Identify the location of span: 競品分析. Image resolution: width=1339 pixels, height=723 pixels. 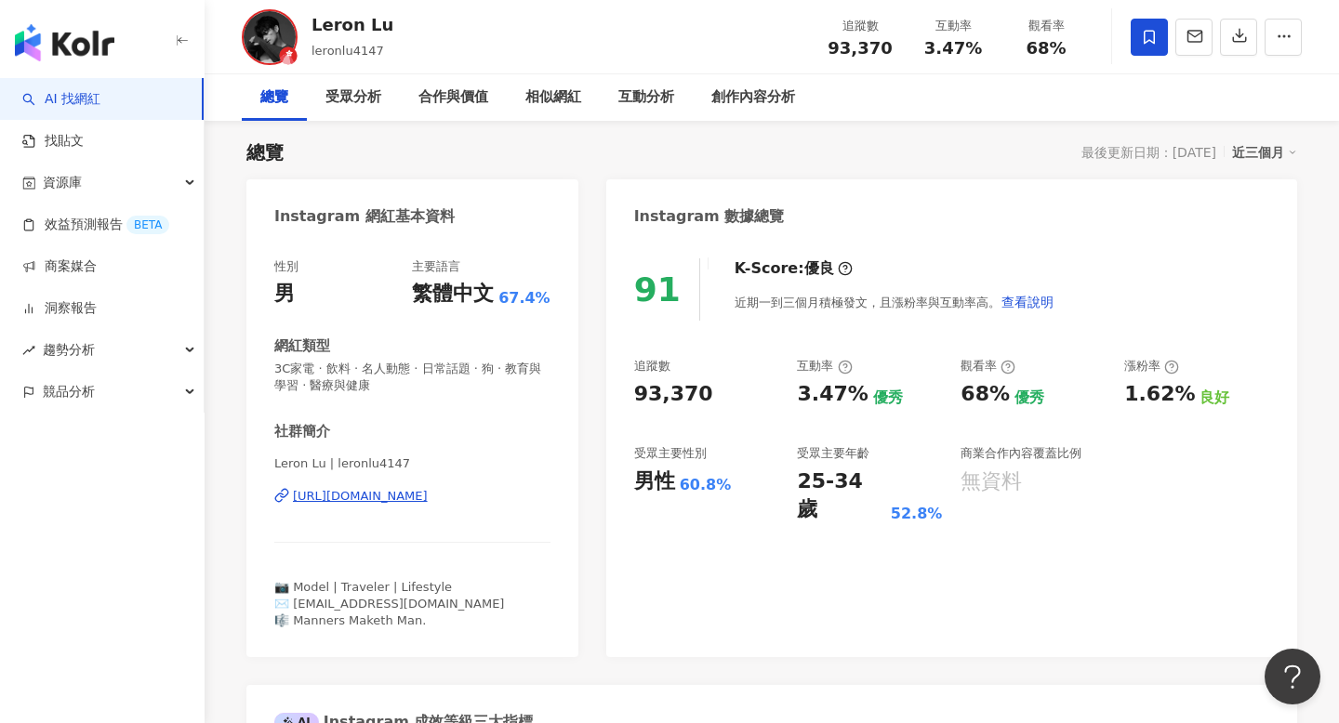
(69, 391).